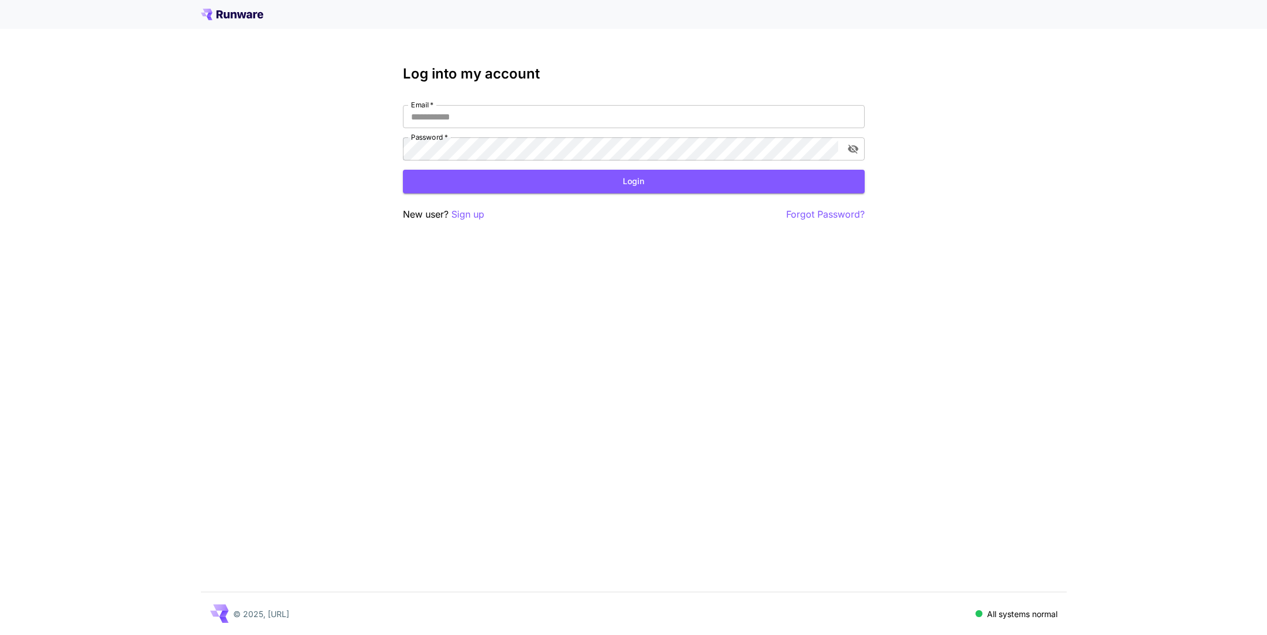  Describe the element at coordinates (825, 214) in the screenshot. I see `p: Forgot Password?` at that location.